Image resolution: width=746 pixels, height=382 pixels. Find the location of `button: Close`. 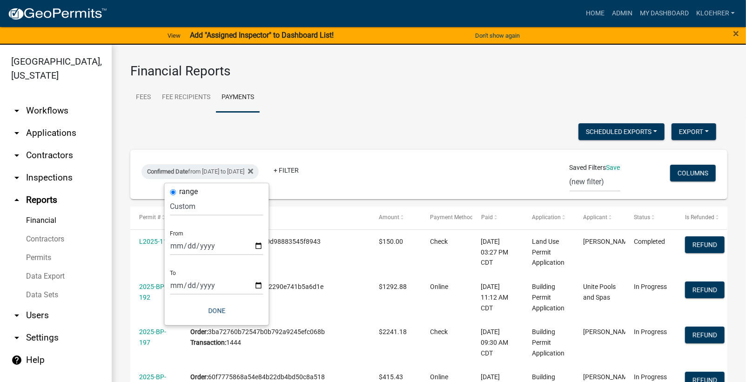

button: Close is located at coordinates (736, 34).